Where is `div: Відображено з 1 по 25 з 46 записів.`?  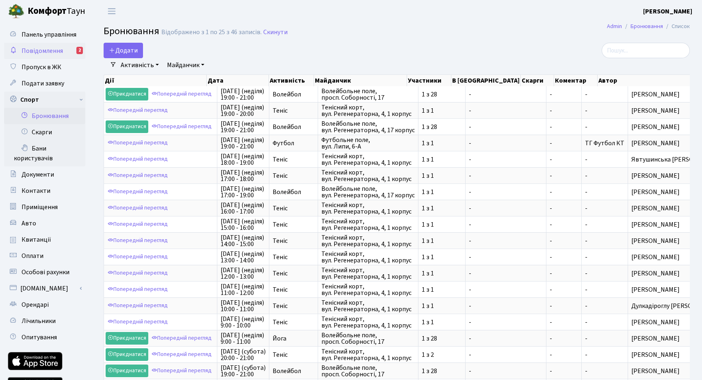 div: Відображено з 1 по 25 з 46 записів. is located at coordinates (211, 32).